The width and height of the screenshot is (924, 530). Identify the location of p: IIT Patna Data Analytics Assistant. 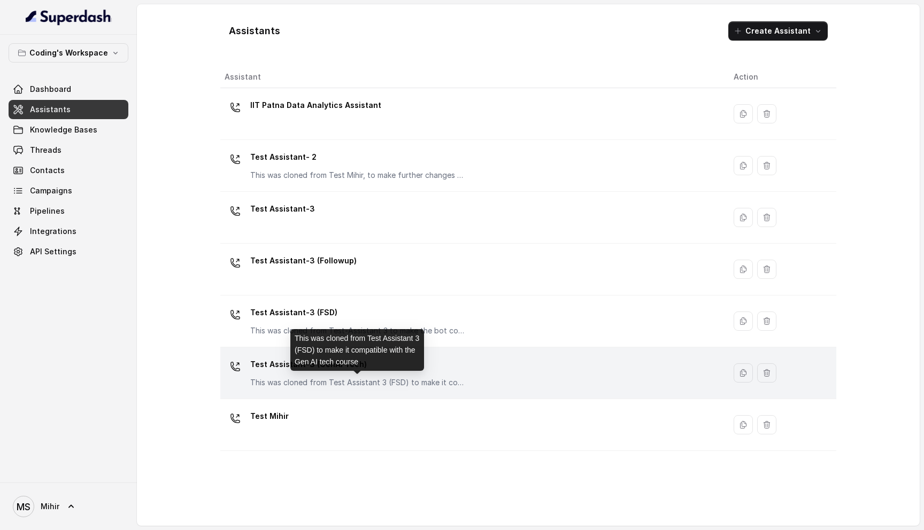
(315, 105).